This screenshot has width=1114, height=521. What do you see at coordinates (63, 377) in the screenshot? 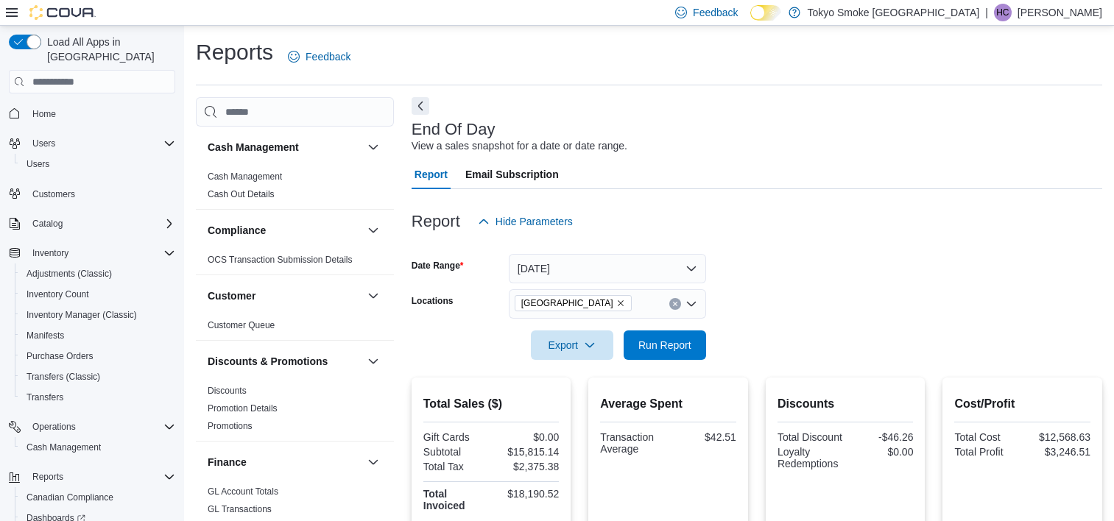
I see `a: Transfers (Classic)` at bounding box center [63, 377].